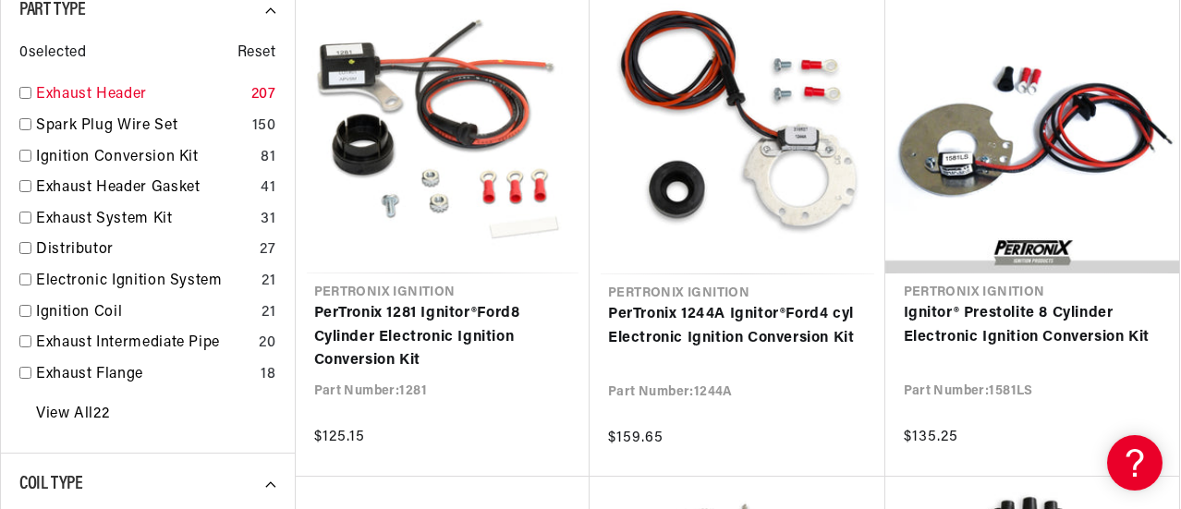 This screenshot has width=1181, height=509. What do you see at coordinates (52, 10) in the screenshot?
I see `span: Part Type` at bounding box center [52, 10].